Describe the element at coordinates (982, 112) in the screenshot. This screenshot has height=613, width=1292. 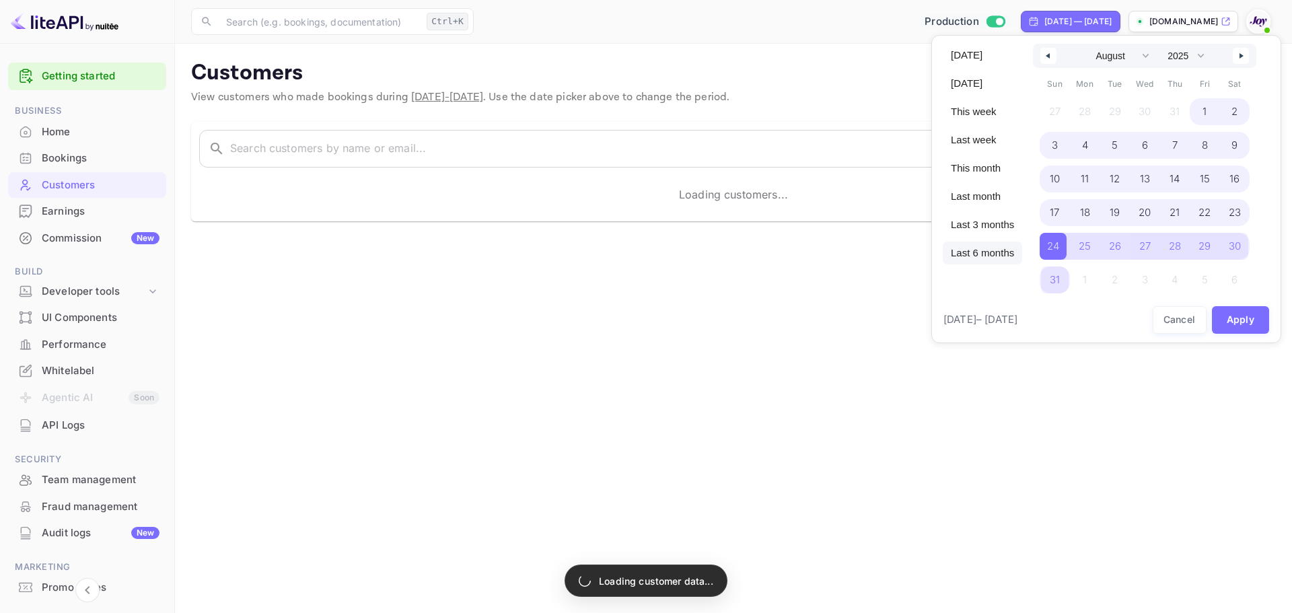
I see `button: This week` at that location.